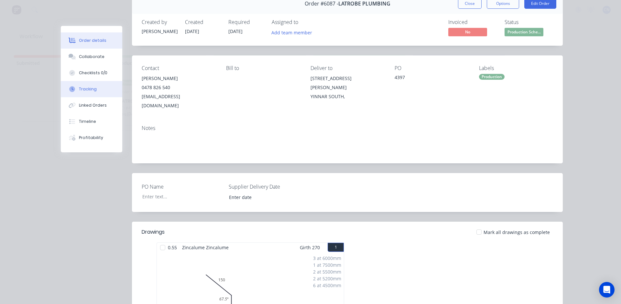  What do you see at coordinates (432, 68) in the screenshot?
I see `div: PO` at bounding box center [432, 68].